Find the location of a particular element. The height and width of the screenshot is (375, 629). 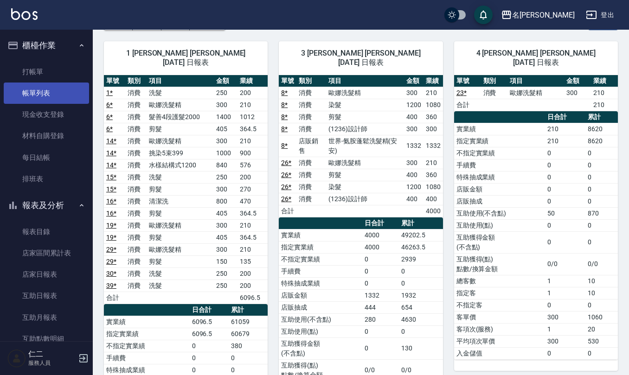

td: 互助獲得金額 (不含點) is located at coordinates (500, 242).